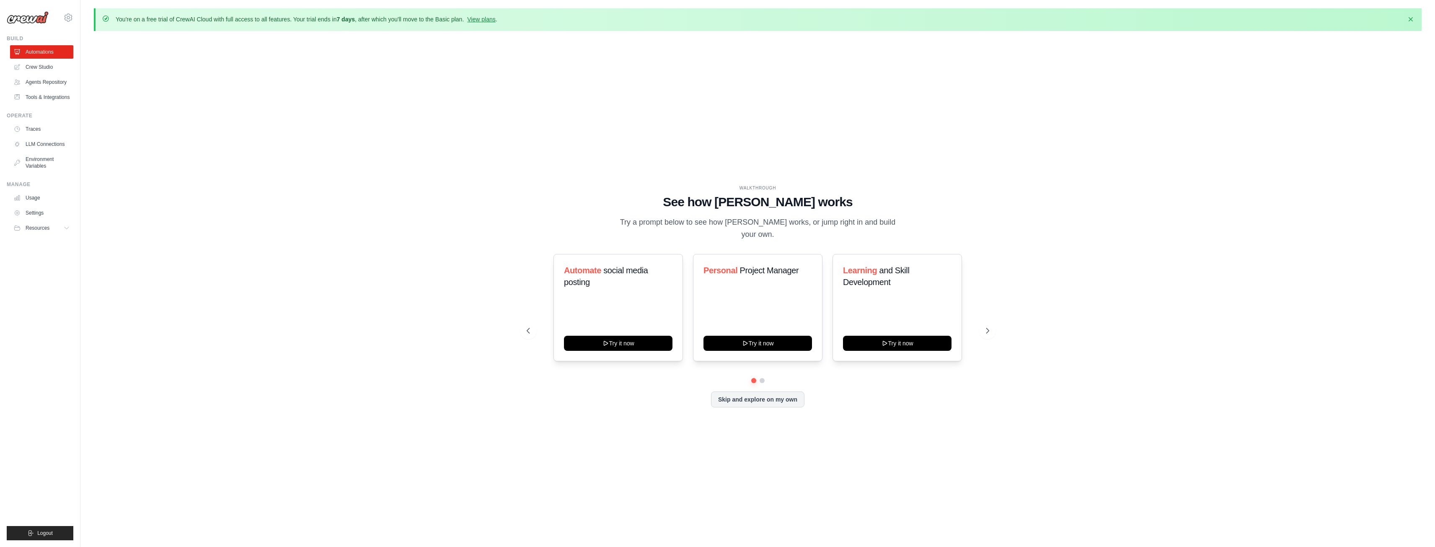  What do you see at coordinates (40, 116) in the screenshot?
I see `div: Operate` at bounding box center [40, 116].